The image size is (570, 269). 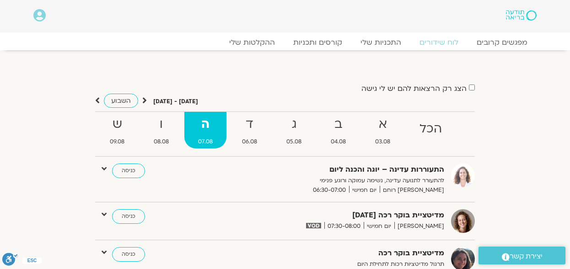 What do you see at coordinates (205, 124) in the screenshot?
I see `strong: ה` at bounding box center [205, 124].